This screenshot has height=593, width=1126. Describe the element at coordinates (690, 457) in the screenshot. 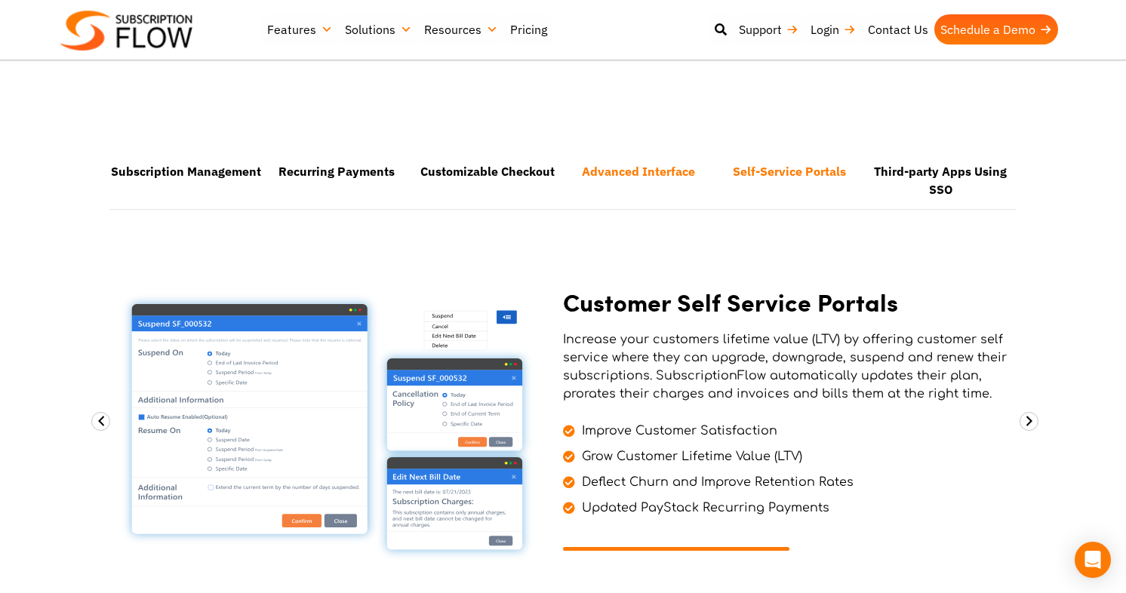

I see `span: Grow Customer Lifetime Value (LTV)` at that location.